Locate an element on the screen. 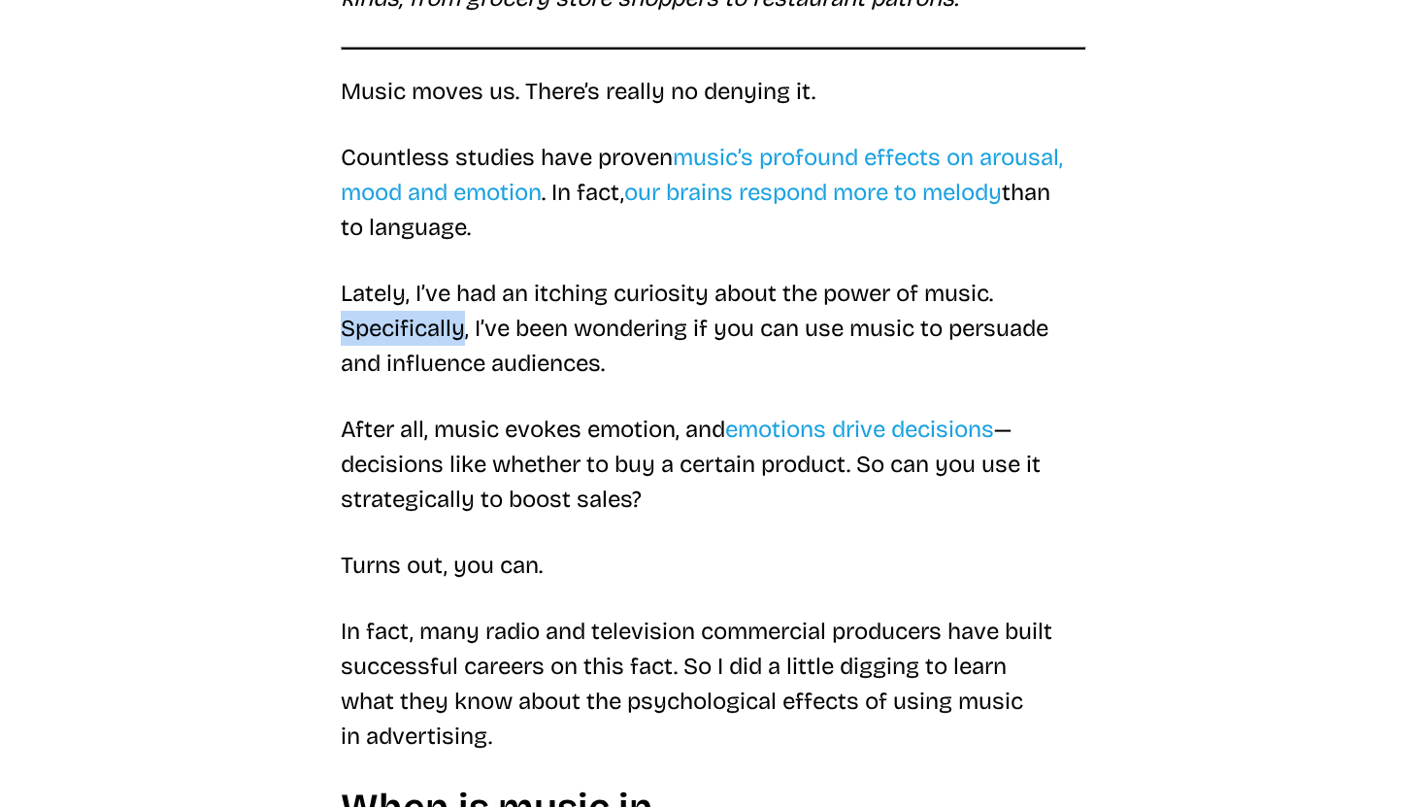 This screenshot has height=807, width=1427. p: In fact, many radio and television commercial producers have built successful careers on this fac... is located at coordinates (713, 683).